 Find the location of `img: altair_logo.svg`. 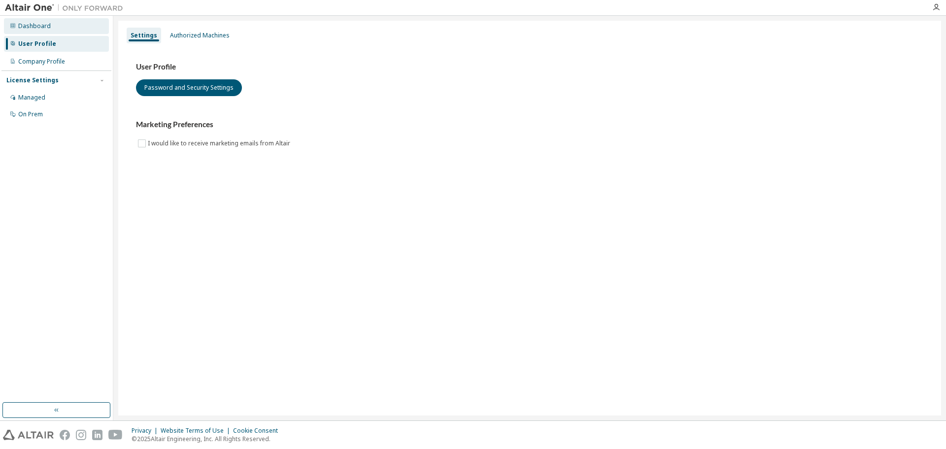

img: altair_logo.svg is located at coordinates (28, 434).